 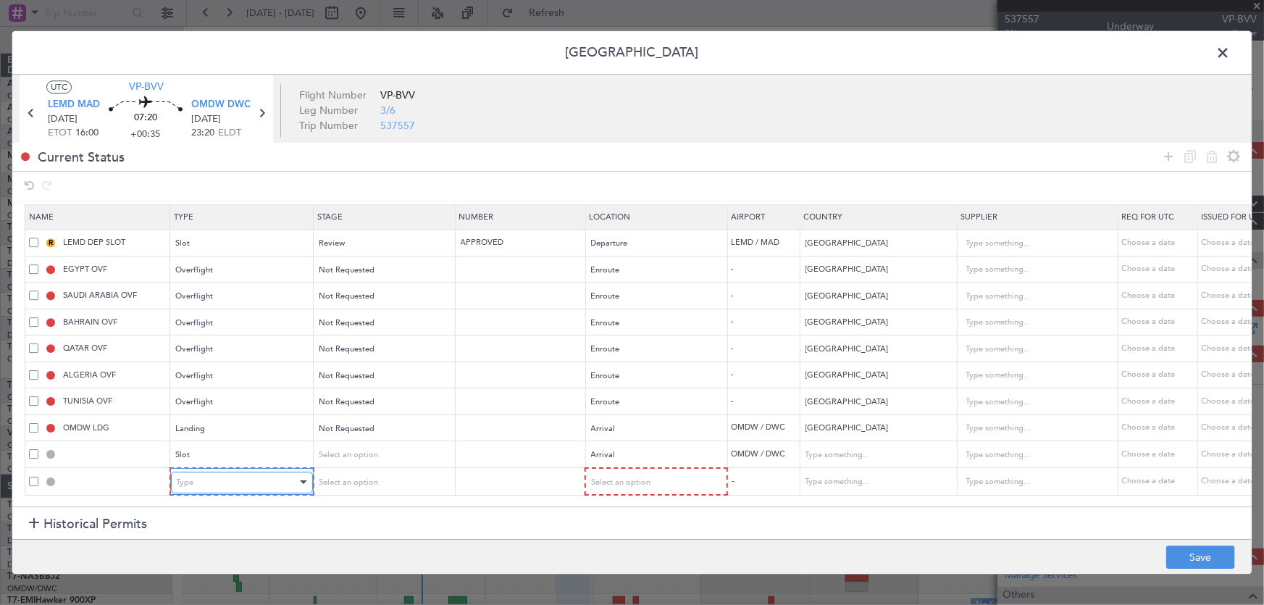 What do you see at coordinates (1201, 557) in the screenshot?
I see `button: Save` at bounding box center [1201, 557].